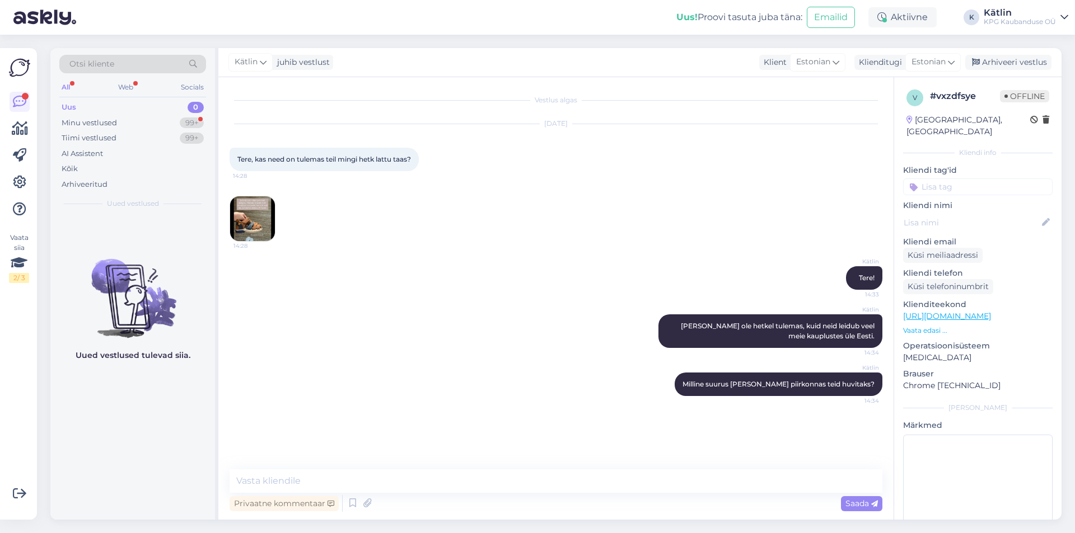  What do you see at coordinates (324, 159) in the screenshot?
I see `span: Tere, kas need on tulemas teil mingi hetk lattu taas?` at bounding box center [324, 159].